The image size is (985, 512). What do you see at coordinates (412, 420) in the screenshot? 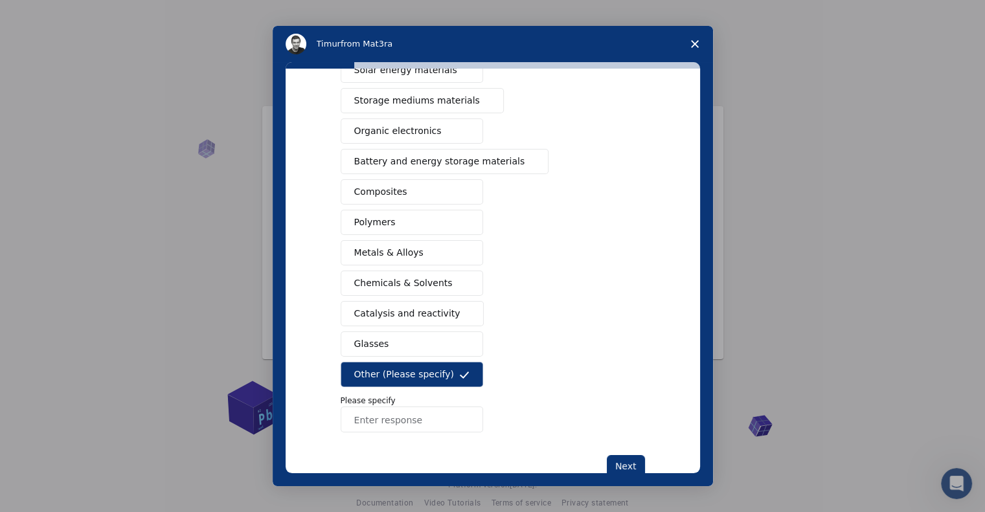
I see `input: Enter response` at bounding box center [412, 420].